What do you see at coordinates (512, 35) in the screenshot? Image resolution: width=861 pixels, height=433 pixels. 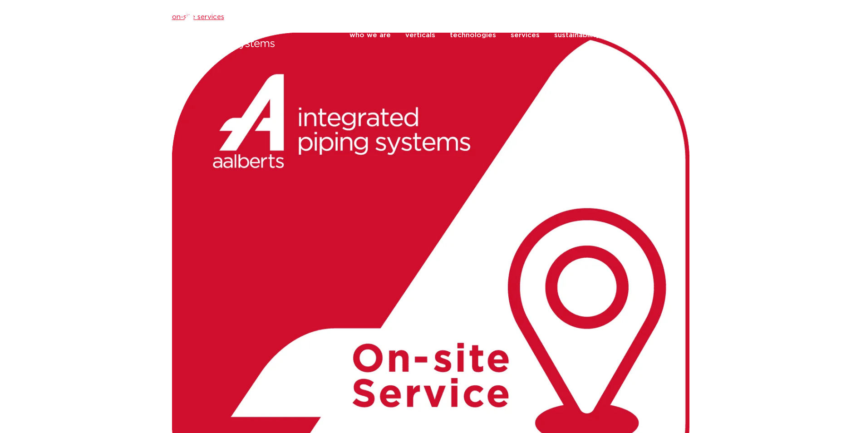 I see `nav: Menu` at bounding box center [512, 35].